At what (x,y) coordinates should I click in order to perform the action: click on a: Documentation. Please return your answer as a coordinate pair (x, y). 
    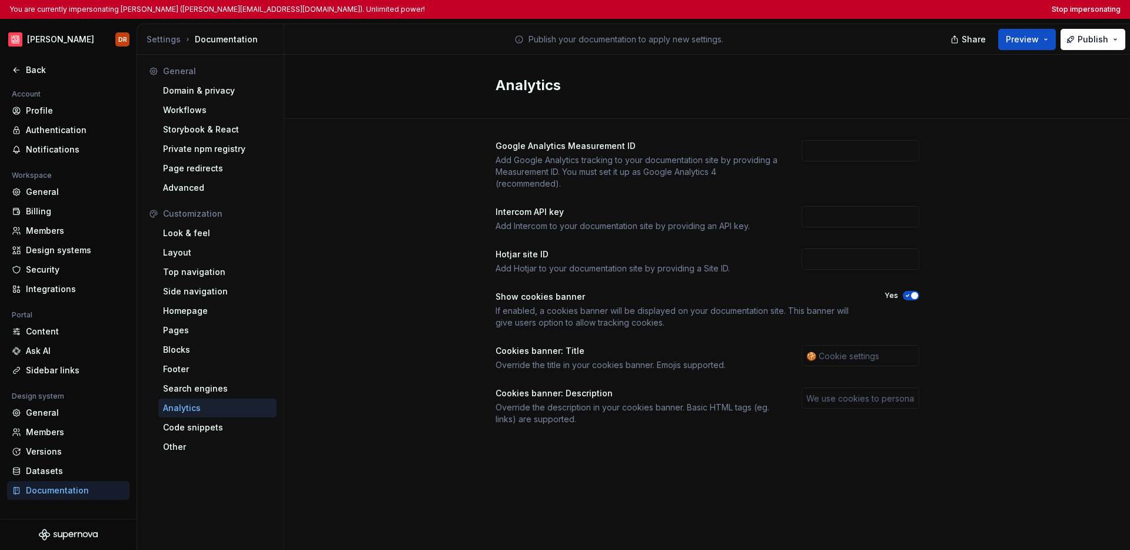
    Looking at the image, I should click on (68, 490).